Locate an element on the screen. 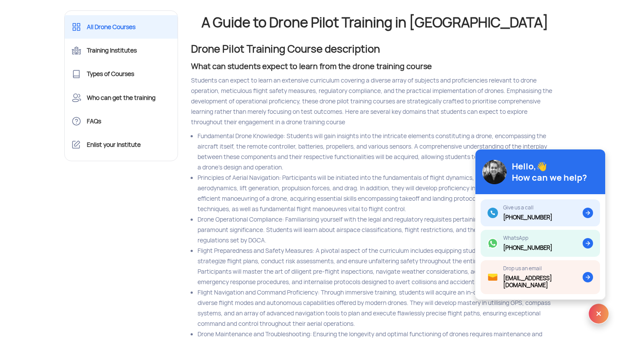 The height and width of the screenshot is (338, 623). a: Enlist your Institute is located at coordinates (121, 145).